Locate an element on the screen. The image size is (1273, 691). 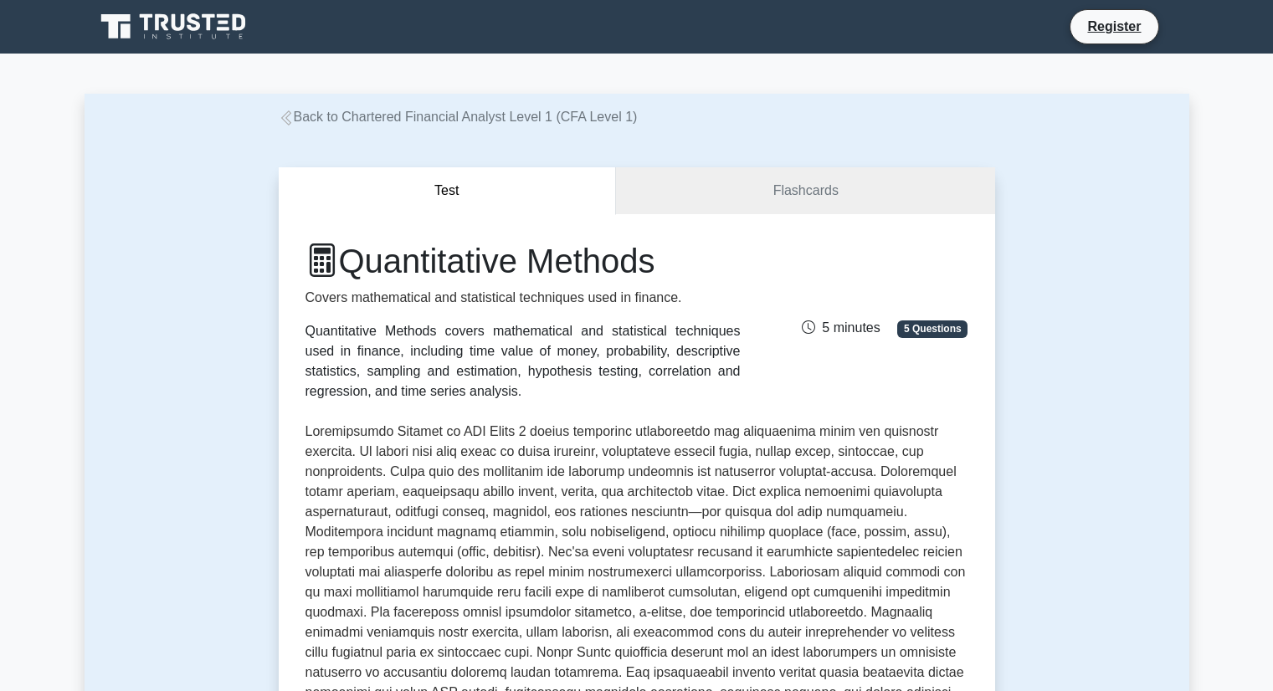
a: Back to Chartered Financial Analyst Level 1 (CFA Level 1) is located at coordinates (458, 116).